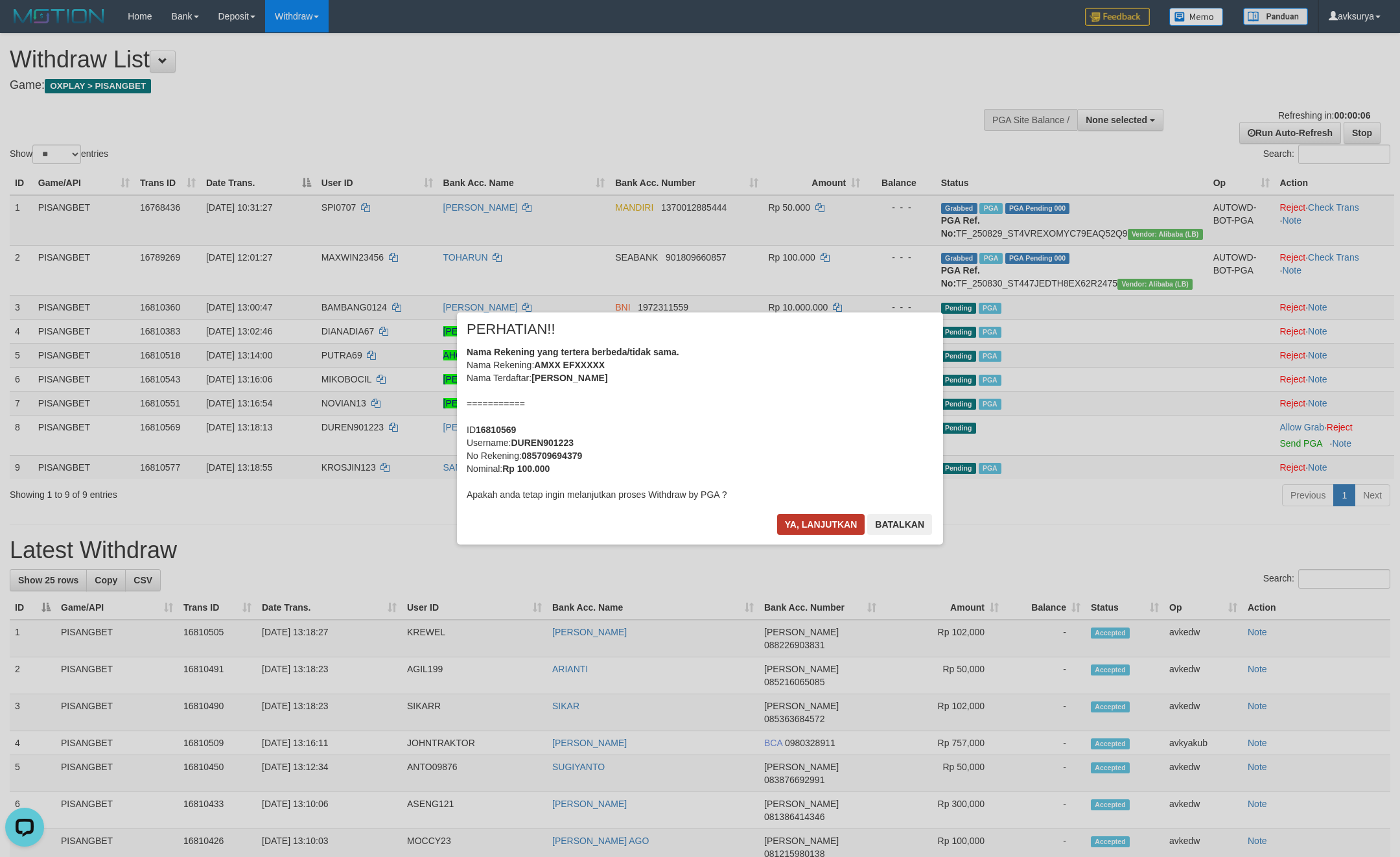 The height and width of the screenshot is (857, 1400). Describe the element at coordinates (573, 352) in the screenshot. I see `b: Nama Rekening yang tertera berbeda/tidak sama.` at that location.